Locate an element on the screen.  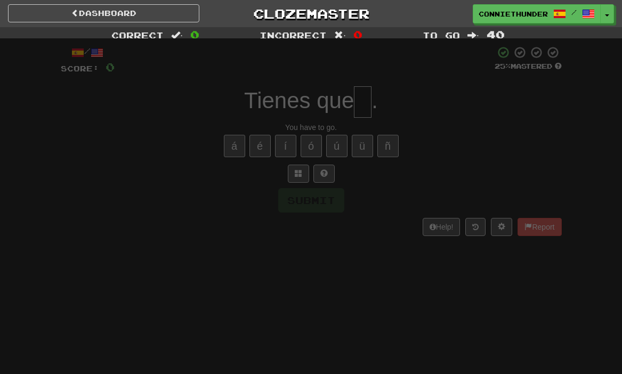
button: Round history (alt+y) is located at coordinates (476, 227).